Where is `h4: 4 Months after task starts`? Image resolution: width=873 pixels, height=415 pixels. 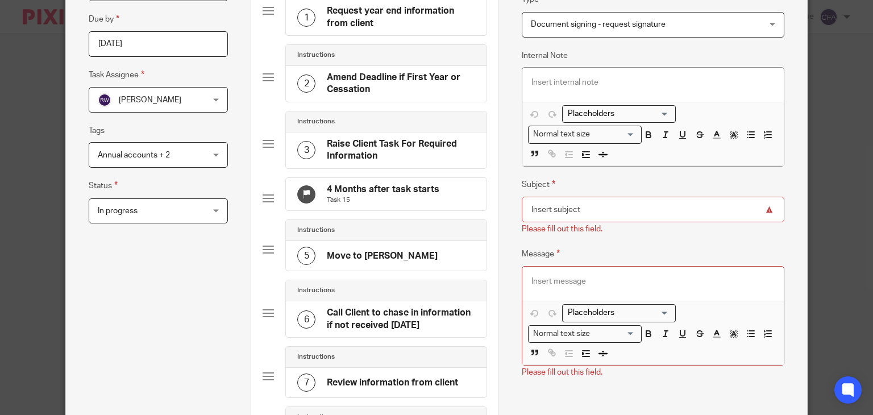 h4: 4 Months after task starts is located at coordinates (383, 189).